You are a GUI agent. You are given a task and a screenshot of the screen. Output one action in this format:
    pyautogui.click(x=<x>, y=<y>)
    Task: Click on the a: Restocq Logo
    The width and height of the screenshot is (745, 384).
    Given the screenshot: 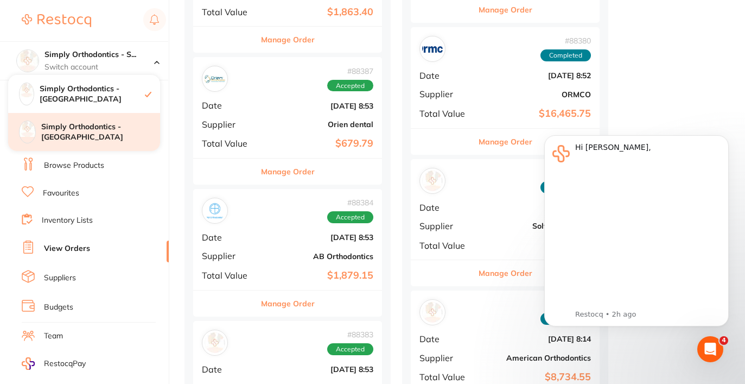 What is the action you would take?
    pyautogui.click(x=56, y=21)
    